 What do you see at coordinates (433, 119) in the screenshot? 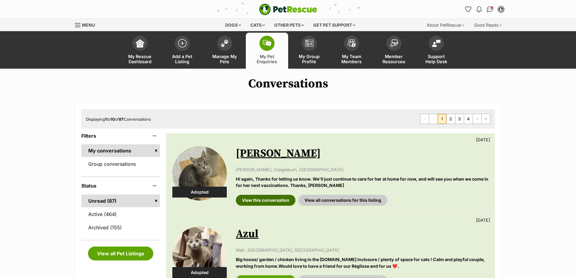
I see `span: Previous page` at bounding box center [433, 119].